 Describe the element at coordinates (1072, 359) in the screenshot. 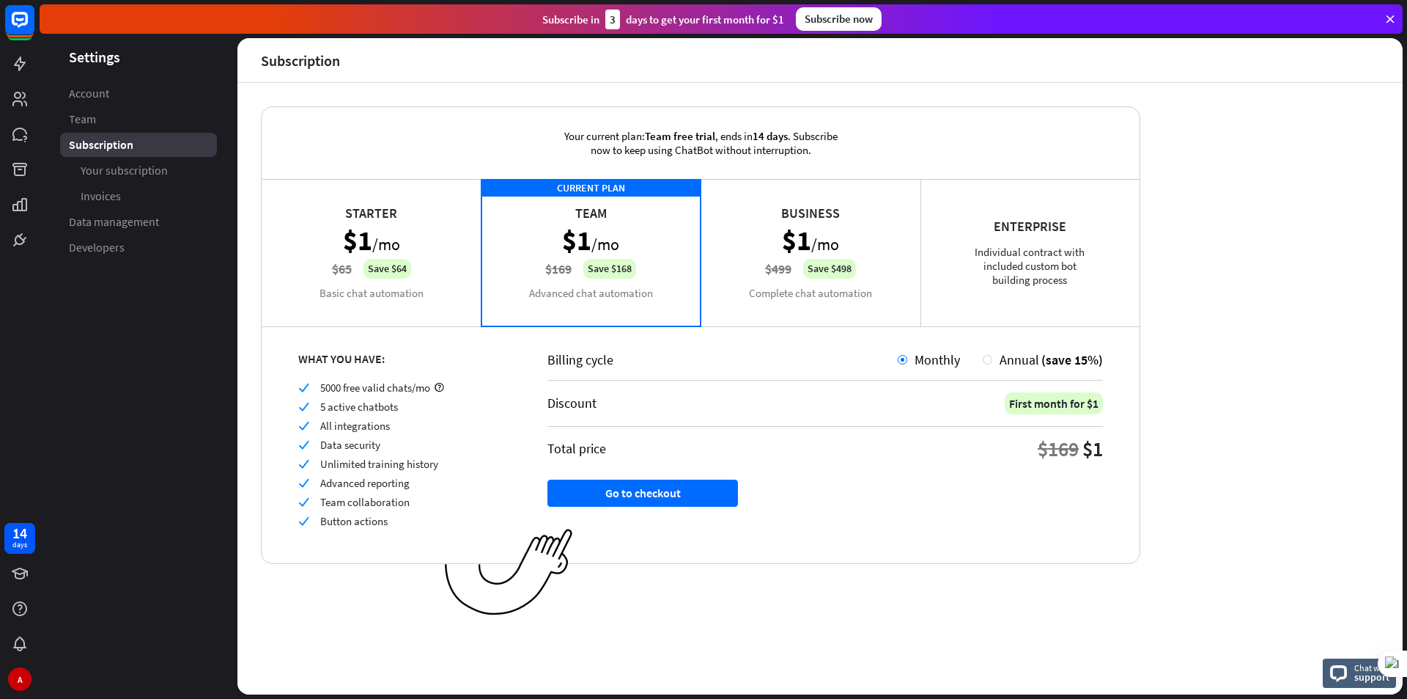

I see `span: (save 15%)` at that location.